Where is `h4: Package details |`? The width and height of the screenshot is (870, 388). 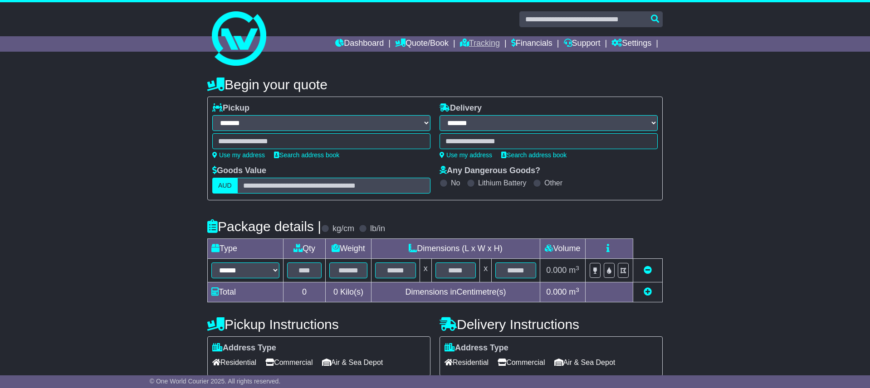 h4: Package details | is located at coordinates (264, 226).